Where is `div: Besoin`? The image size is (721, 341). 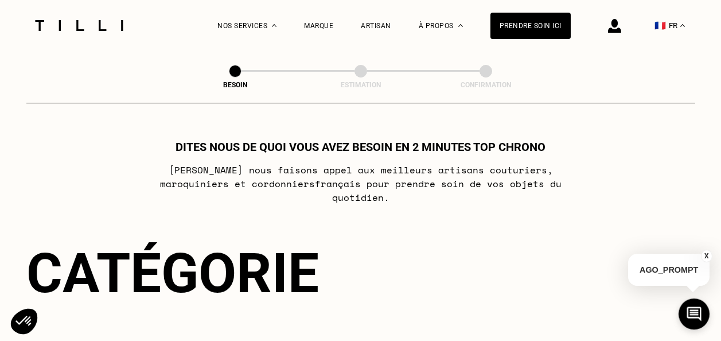
div: Besoin is located at coordinates (235, 85).